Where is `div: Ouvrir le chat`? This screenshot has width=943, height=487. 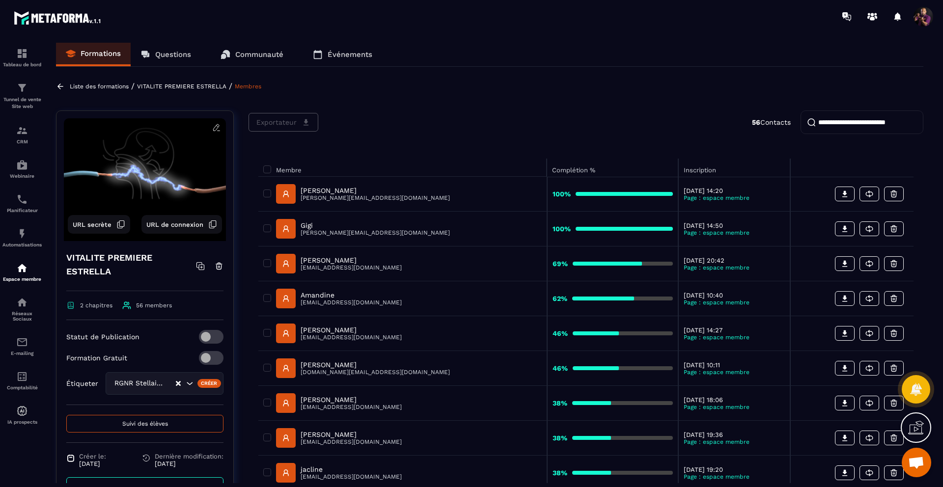 div: Ouvrir le chat is located at coordinates (916, 463).